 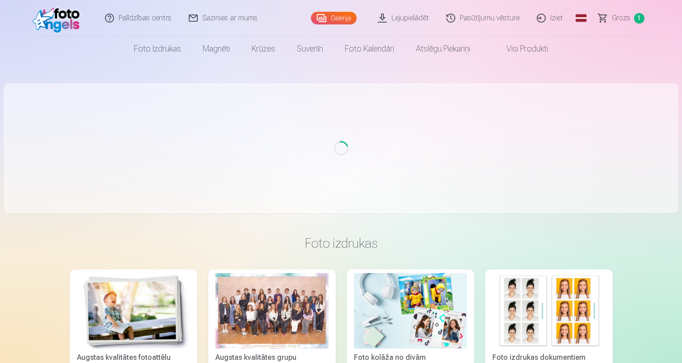 What do you see at coordinates (443, 49) in the screenshot?
I see `a: Atslēgu piekariņi` at bounding box center [443, 49].